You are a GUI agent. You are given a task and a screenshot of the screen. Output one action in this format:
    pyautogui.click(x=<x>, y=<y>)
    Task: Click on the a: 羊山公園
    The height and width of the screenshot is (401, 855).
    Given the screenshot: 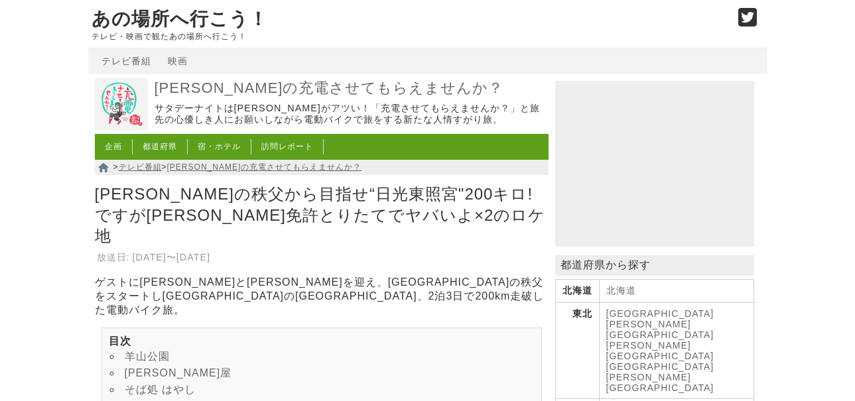 What is the action you would take?
    pyautogui.click(x=147, y=356)
    